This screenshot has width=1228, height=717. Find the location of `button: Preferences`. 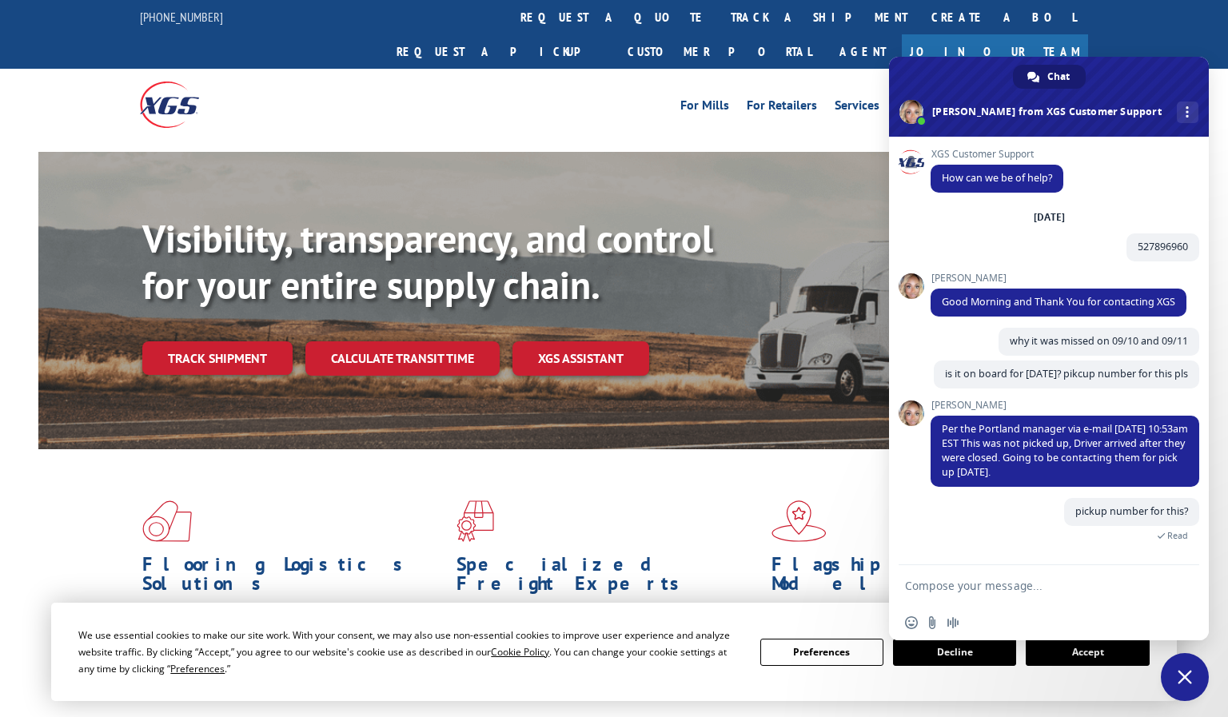

button: Preferences is located at coordinates (822, 652).